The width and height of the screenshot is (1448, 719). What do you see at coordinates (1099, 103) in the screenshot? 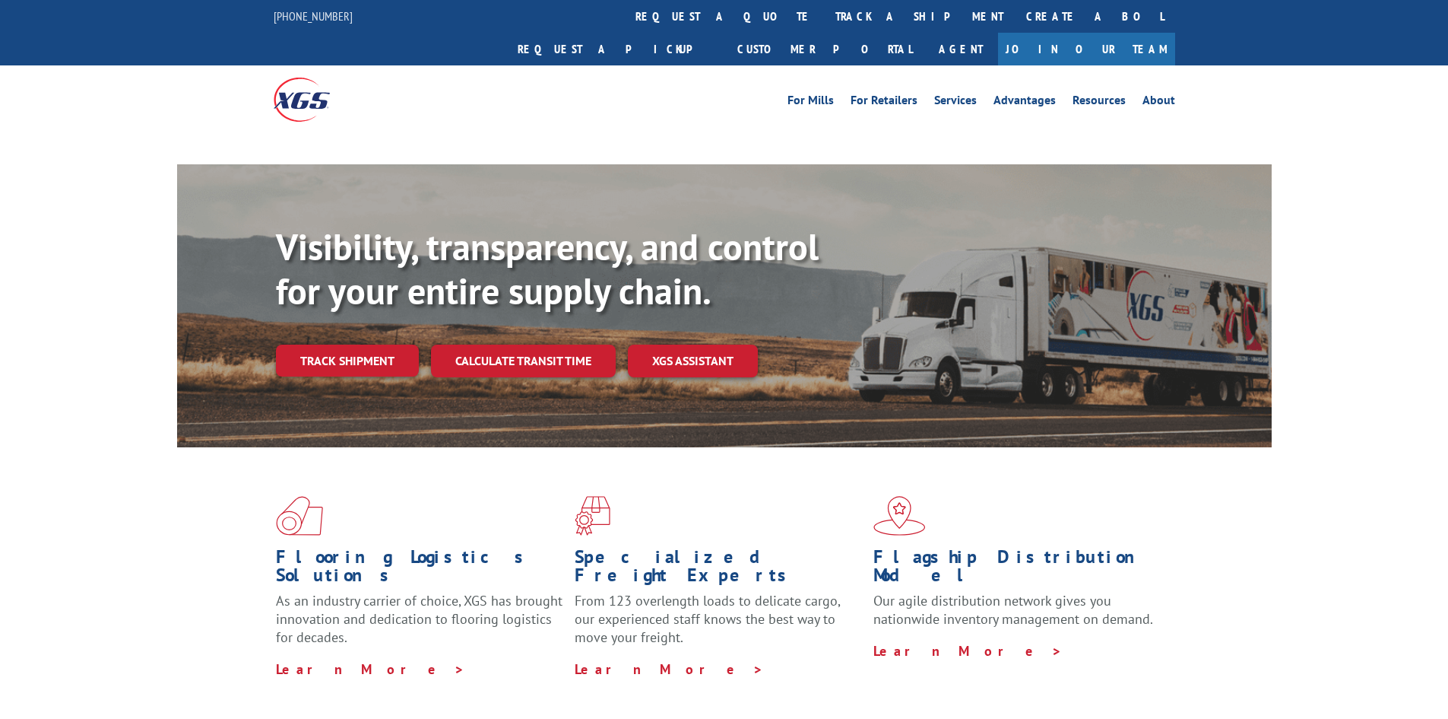
I see `a: Resources` at bounding box center [1099, 103].